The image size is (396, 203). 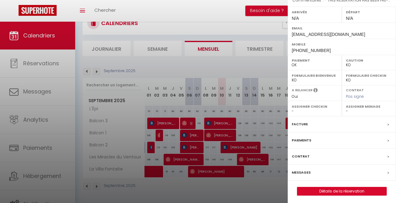 What do you see at coordinates (314, 106) in the screenshot?
I see `label: Assigner Checkin` at bounding box center [314, 106].